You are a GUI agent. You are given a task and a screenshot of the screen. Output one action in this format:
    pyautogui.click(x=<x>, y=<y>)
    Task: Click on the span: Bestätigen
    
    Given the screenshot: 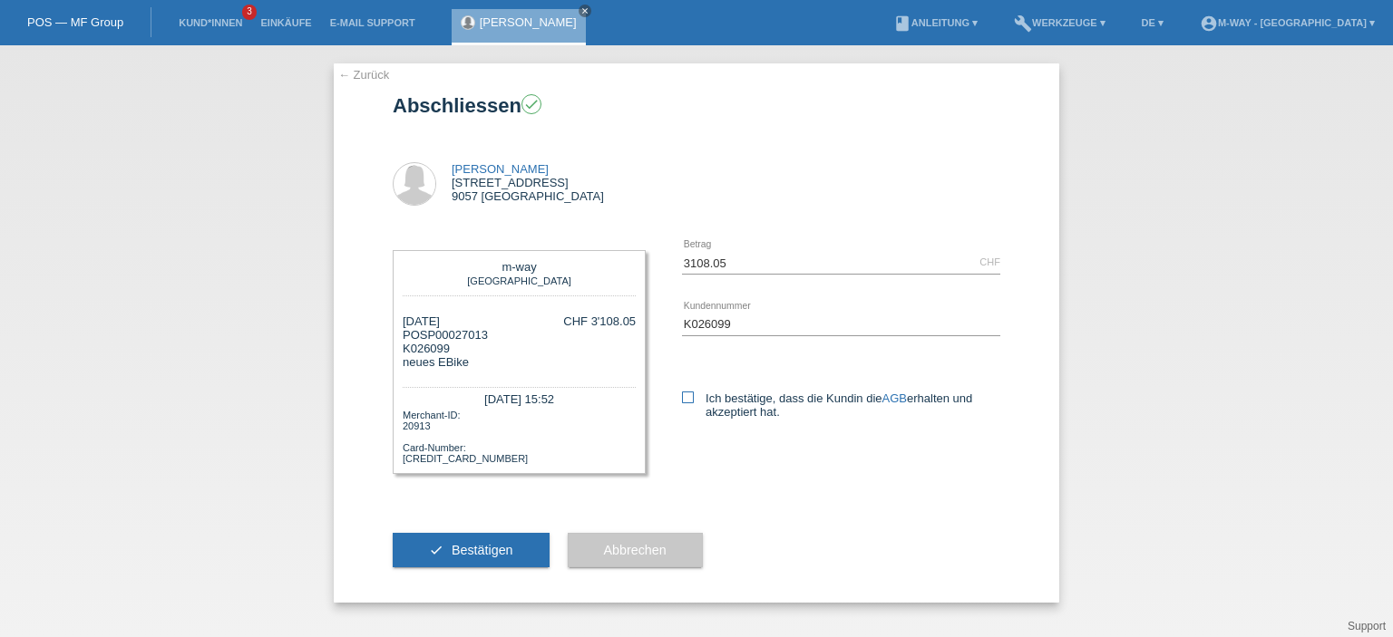 What is the action you would take?
    pyautogui.click(x=482, y=550)
    